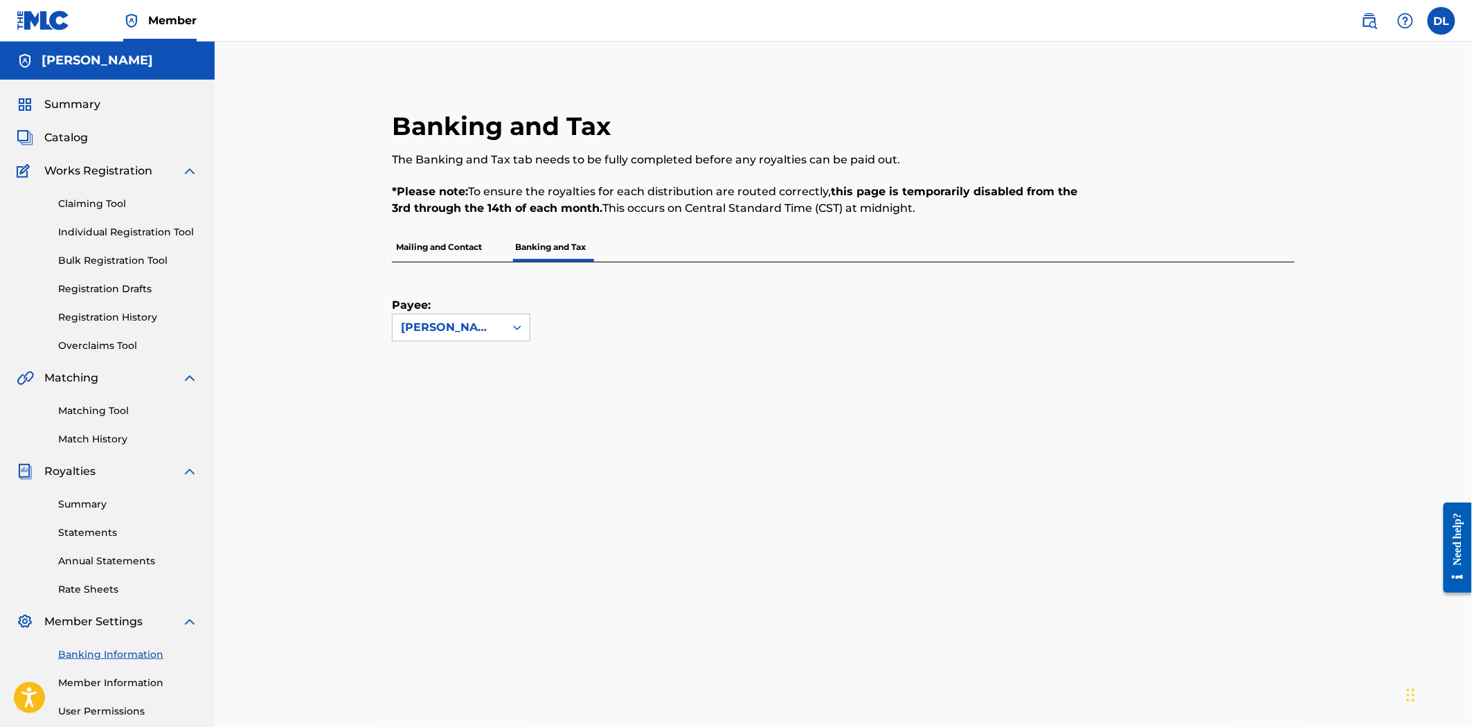 The height and width of the screenshot is (727, 1472). What do you see at coordinates (1405, 21) in the screenshot?
I see `div: Help` at bounding box center [1405, 21].